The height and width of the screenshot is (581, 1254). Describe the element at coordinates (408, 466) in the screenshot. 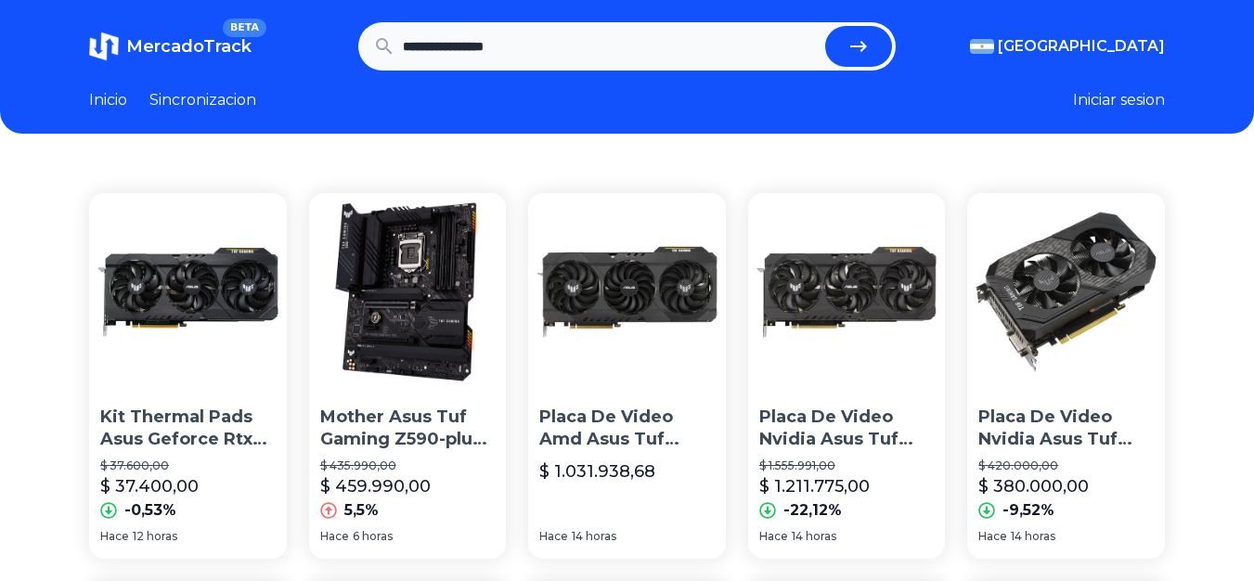

I see `p: $ 435.990,00` at that location.